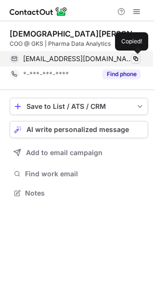  Describe the element at coordinates (39, 12) in the screenshot. I see `img: ContactOut v5.3.10` at that location.